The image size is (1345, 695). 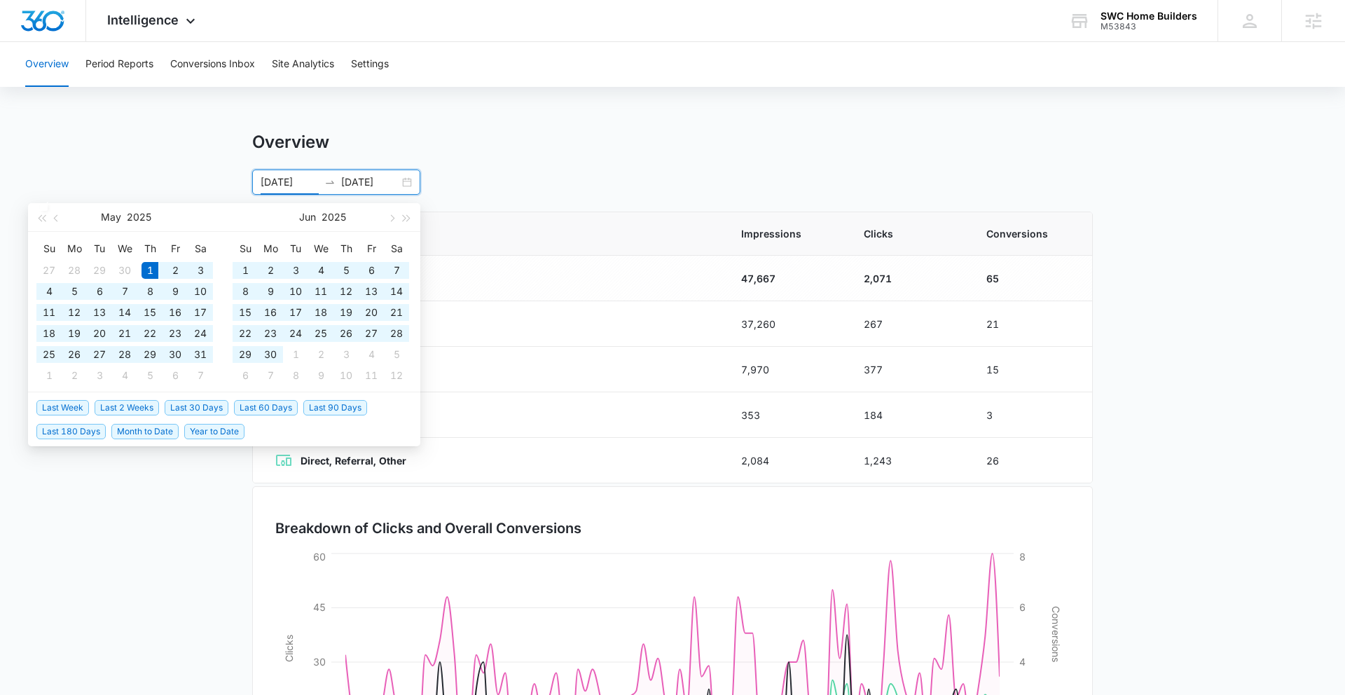 I want to click on th: Th, so click(x=150, y=249).